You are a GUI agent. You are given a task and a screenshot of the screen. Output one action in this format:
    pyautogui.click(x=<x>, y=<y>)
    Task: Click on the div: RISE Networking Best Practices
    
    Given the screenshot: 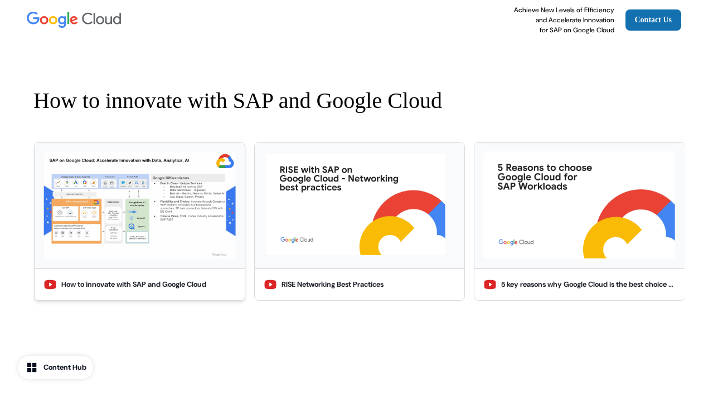 What is the action you would take?
    pyautogui.click(x=332, y=285)
    